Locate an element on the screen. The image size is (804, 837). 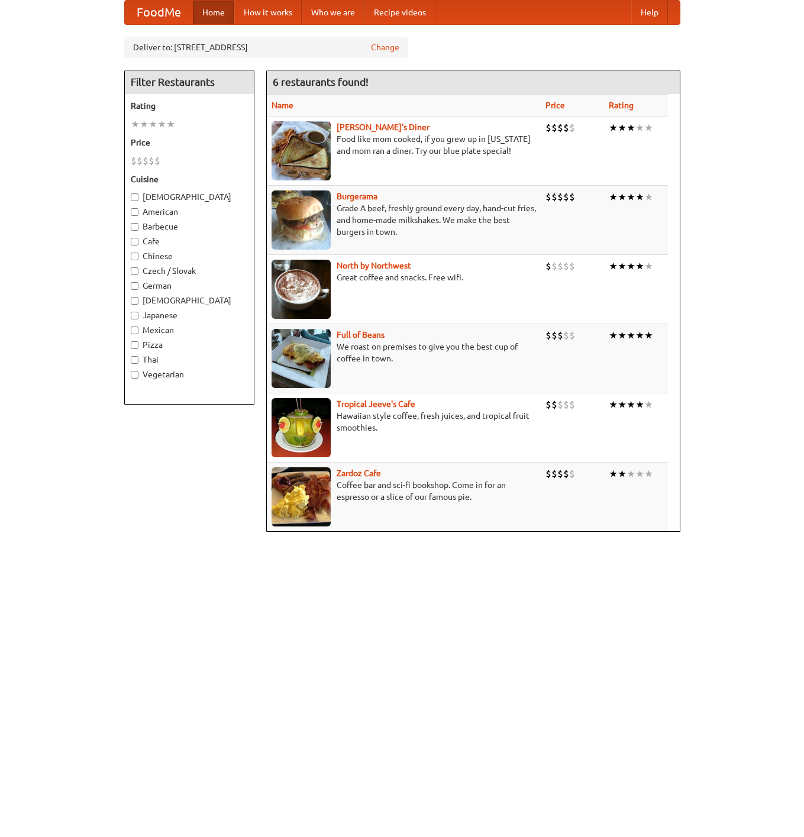
img: sallys.jpg is located at coordinates (301, 151).